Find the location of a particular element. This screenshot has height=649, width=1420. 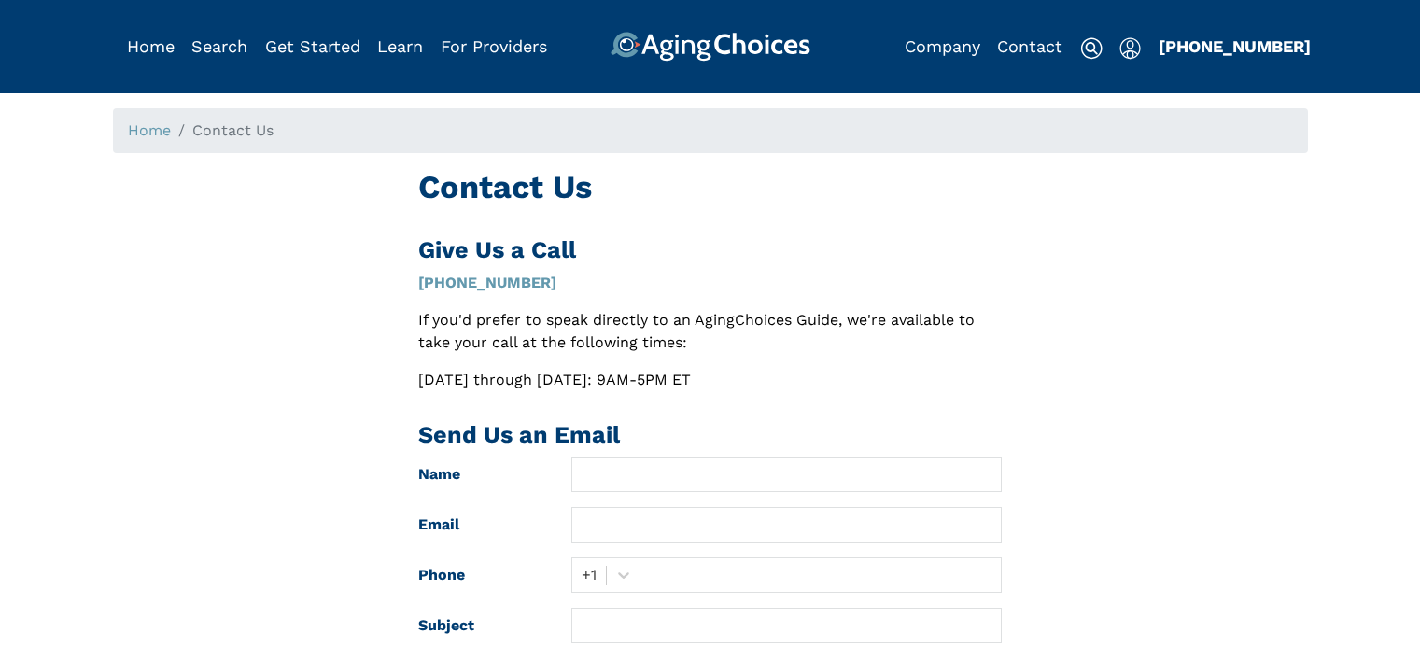

label: Phone is located at coordinates (481, 575).